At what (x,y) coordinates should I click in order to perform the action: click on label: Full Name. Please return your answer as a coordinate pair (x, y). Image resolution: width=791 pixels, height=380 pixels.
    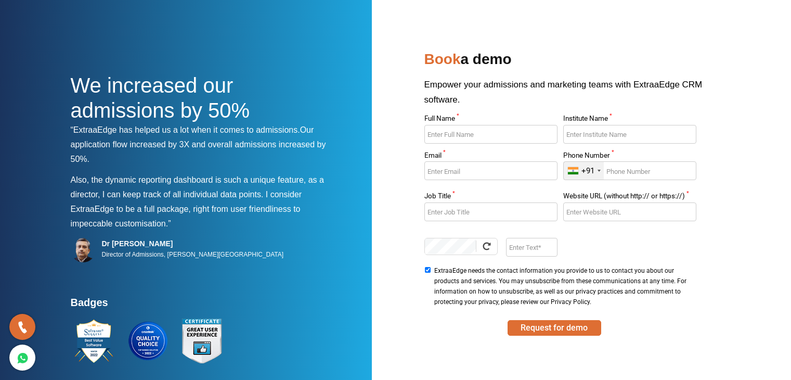
    Looking at the image, I should click on (491, 120).